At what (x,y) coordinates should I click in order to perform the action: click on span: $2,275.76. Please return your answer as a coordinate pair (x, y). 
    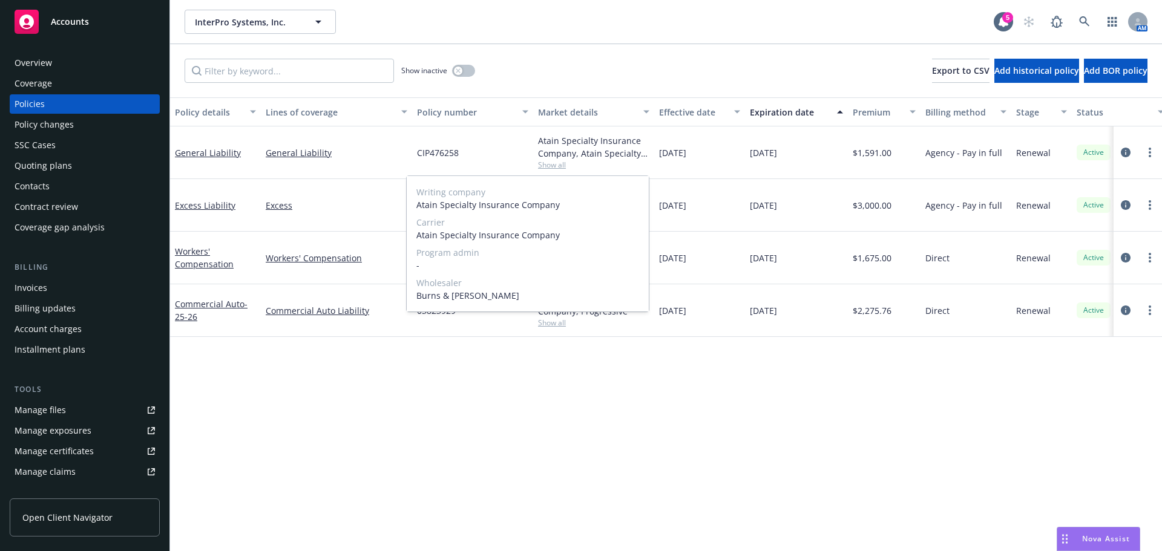
    Looking at the image, I should click on (872, 310).